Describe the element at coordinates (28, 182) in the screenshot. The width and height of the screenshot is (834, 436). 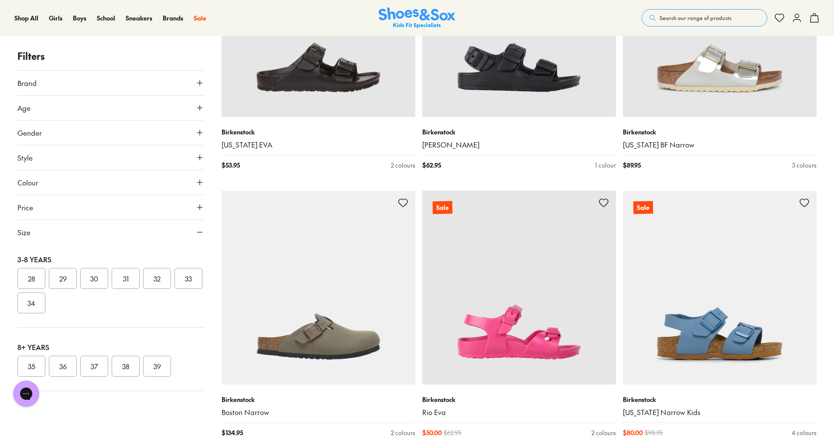
I see `span: Colour` at that location.